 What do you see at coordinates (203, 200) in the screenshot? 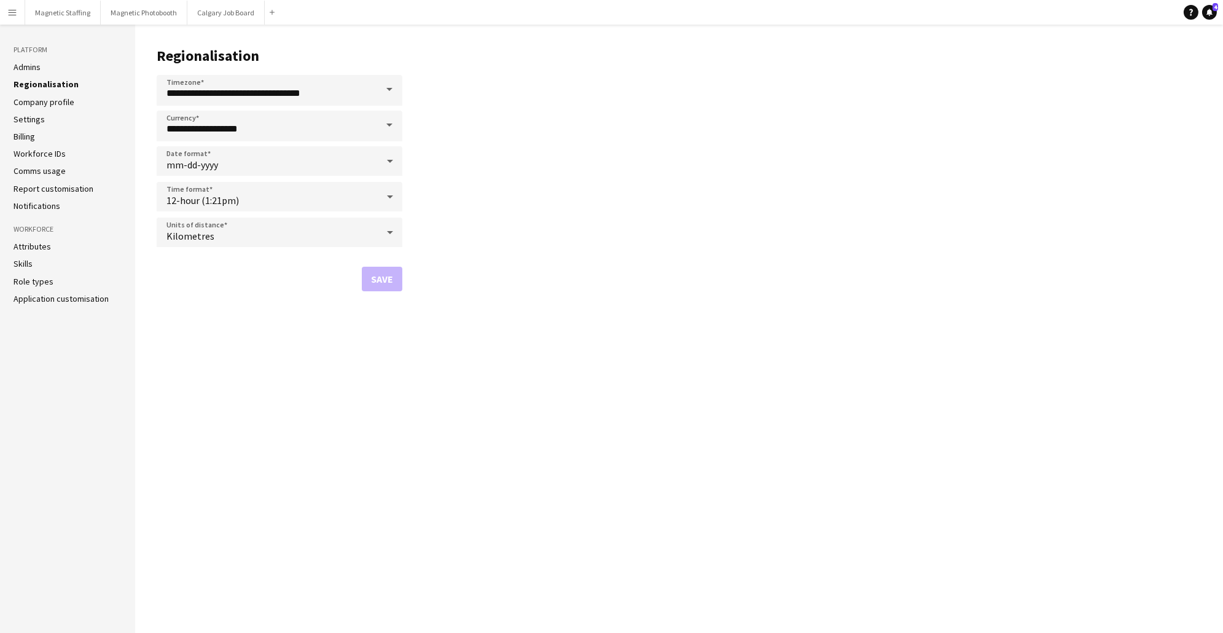
I see `span: 12-hour (1:21pm)` at bounding box center [203, 200].